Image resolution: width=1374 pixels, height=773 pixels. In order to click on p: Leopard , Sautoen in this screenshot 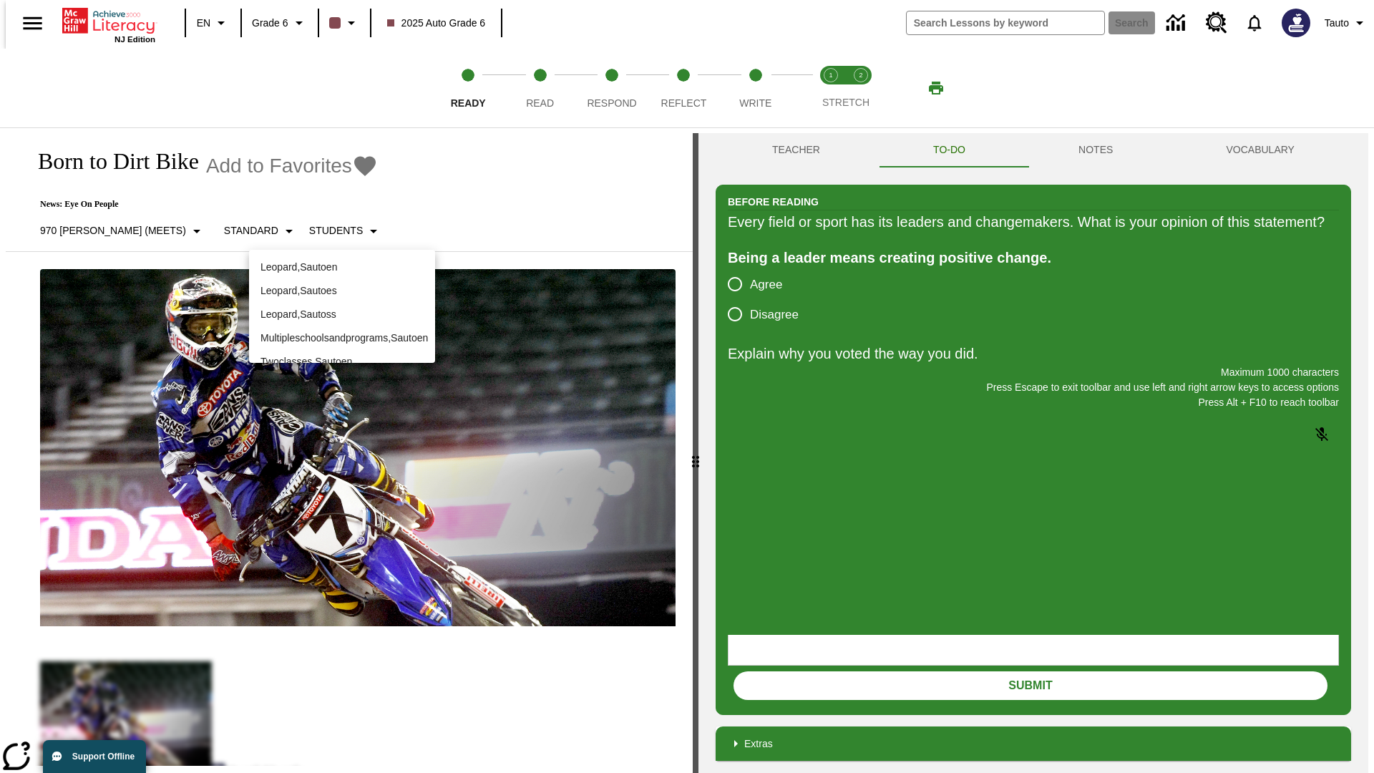, I will do `click(342, 267)`.